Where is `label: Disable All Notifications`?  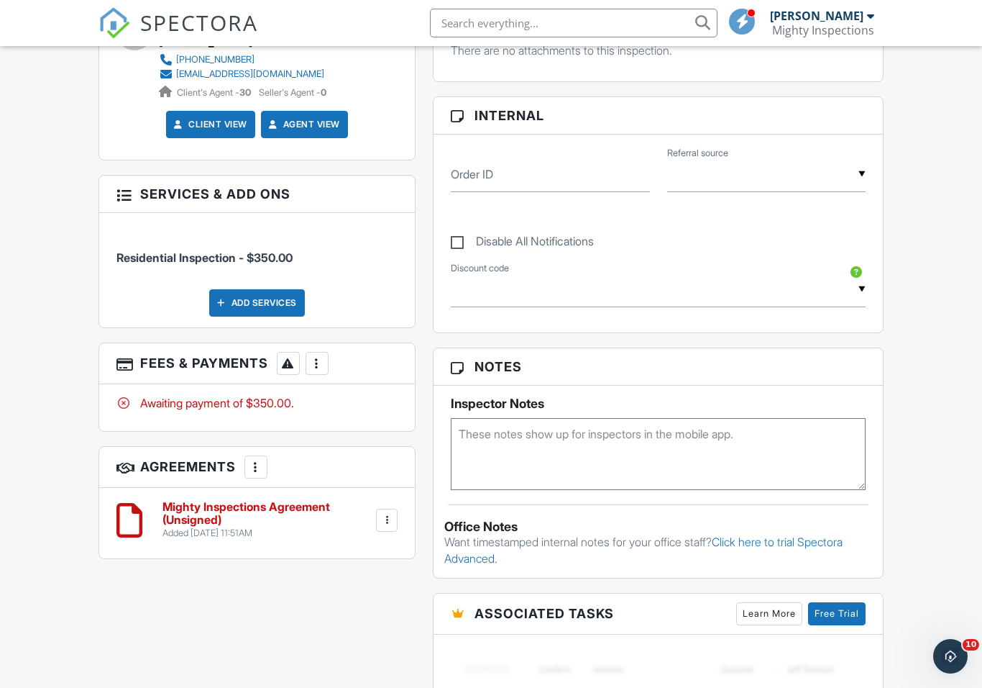 label: Disable All Notifications is located at coordinates (522, 243).